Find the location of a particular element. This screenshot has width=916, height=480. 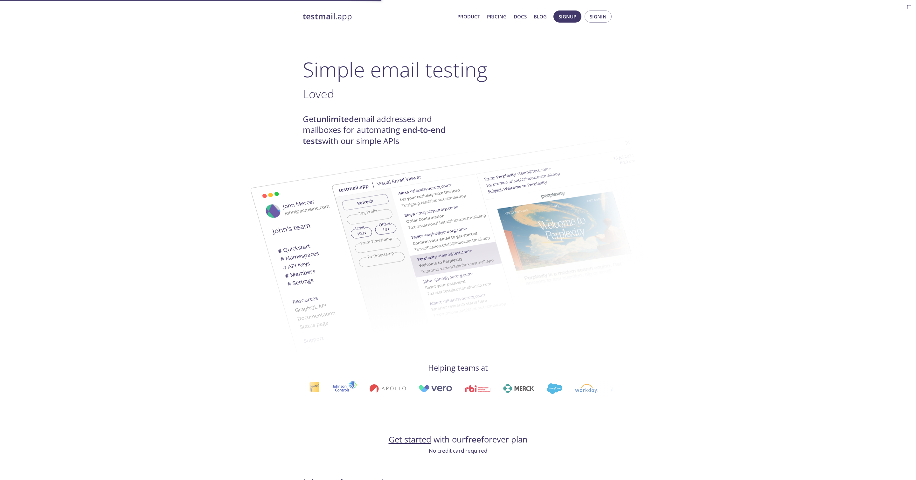

a: testmail.app is located at coordinates (377, 17).